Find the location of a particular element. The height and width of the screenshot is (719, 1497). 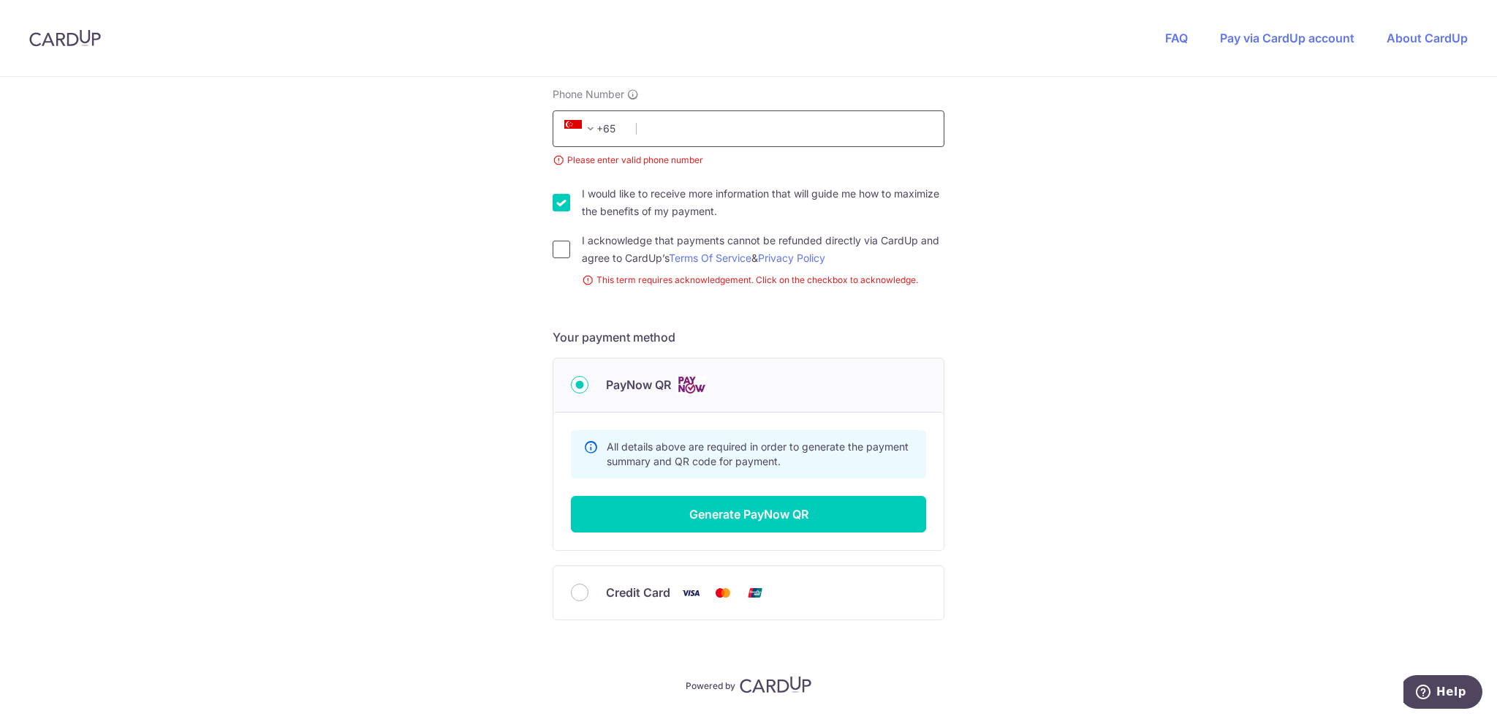

h5: Your payment method is located at coordinates (748, 337).